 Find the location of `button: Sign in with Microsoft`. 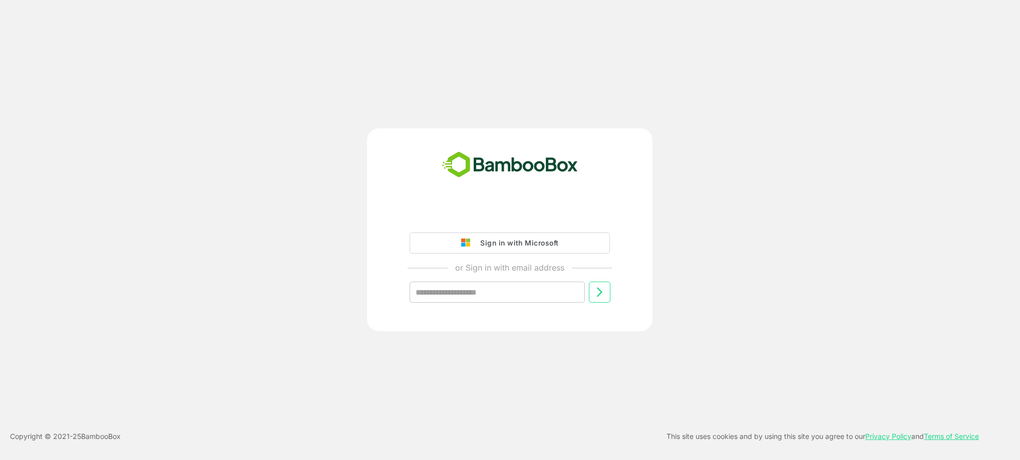

button: Sign in with Microsoft is located at coordinates (510, 243).